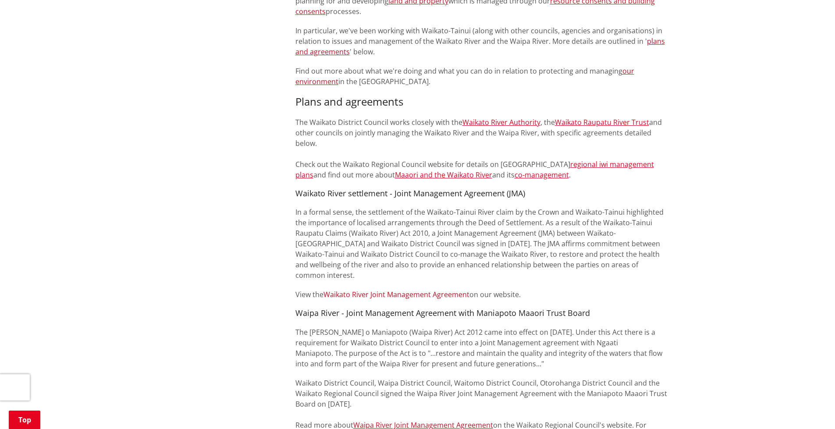 Image resolution: width=835 pixels, height=429 pixels. Describe the element at coordinates (349, 101) in the screenshot. I see `span: Plans and agreements` at that location.